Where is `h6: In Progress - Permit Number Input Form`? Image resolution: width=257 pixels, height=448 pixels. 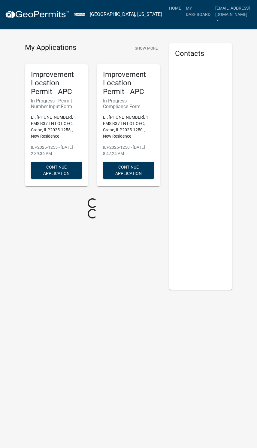
h6: In Progress - Permit Number Input Form is located at coordinates (56, 104).